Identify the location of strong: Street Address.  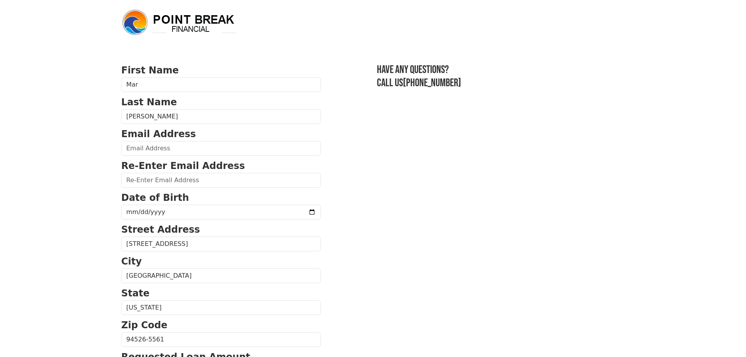
(160, 230).